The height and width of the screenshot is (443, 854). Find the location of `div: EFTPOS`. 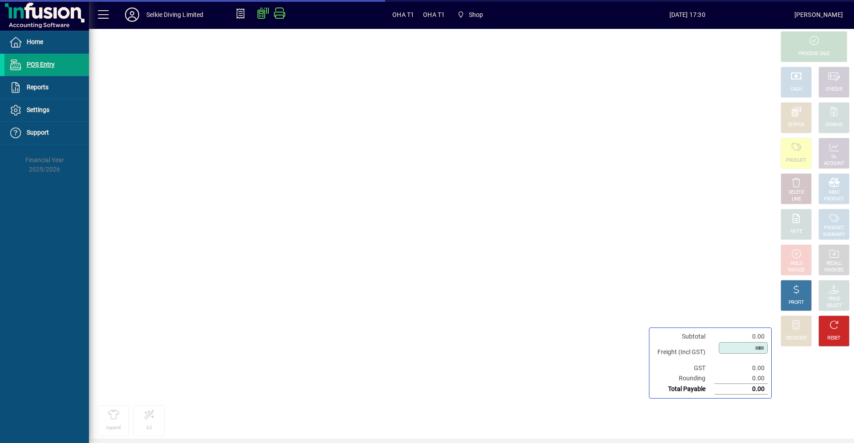

div: EFTPOS is located at coordinates (796, 125).